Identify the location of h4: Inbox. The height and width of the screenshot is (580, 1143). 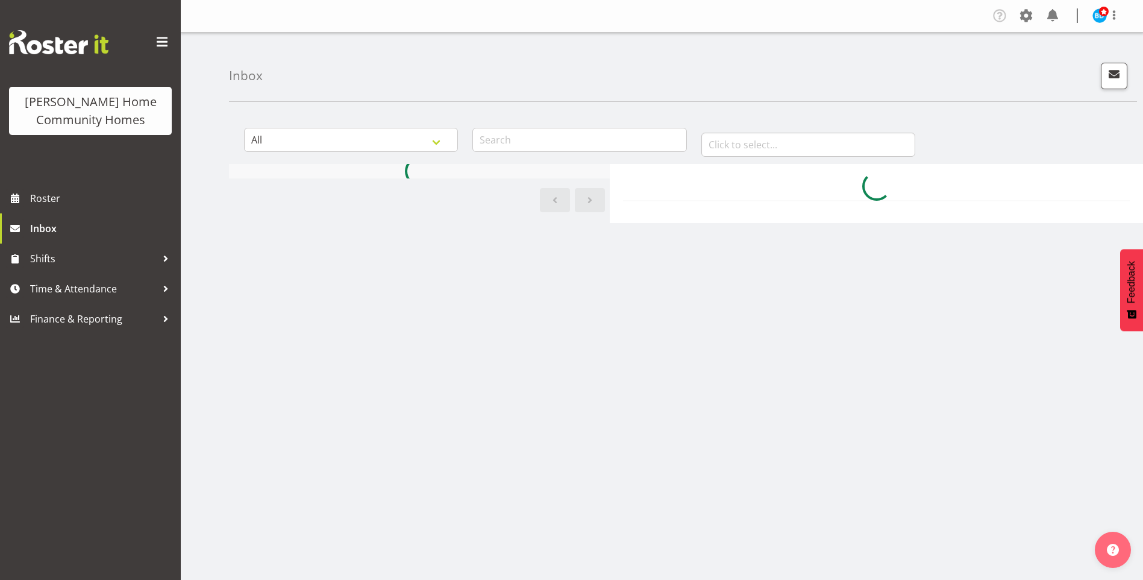
(246, 75).